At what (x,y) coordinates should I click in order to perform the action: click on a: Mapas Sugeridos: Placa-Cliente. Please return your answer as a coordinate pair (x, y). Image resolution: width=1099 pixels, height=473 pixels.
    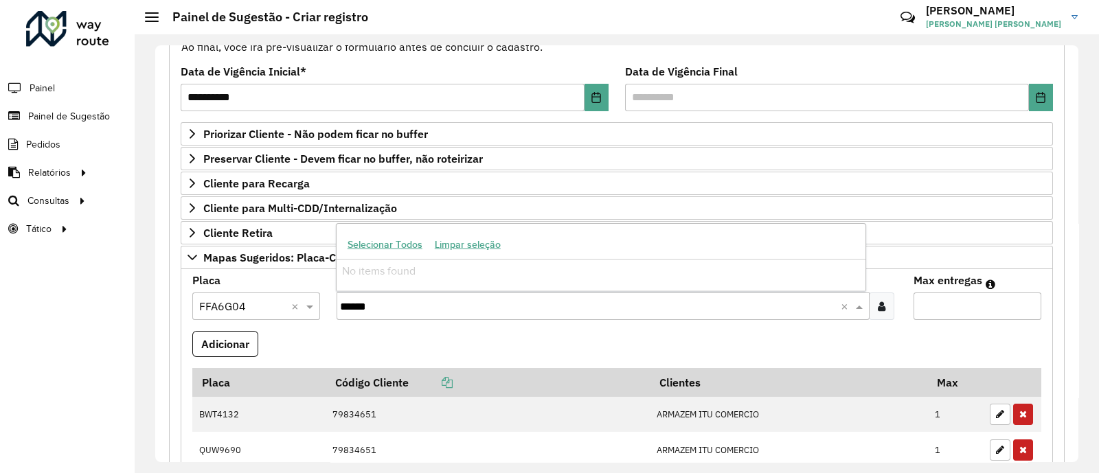
    Looking at the image, I should click on (617, 258).